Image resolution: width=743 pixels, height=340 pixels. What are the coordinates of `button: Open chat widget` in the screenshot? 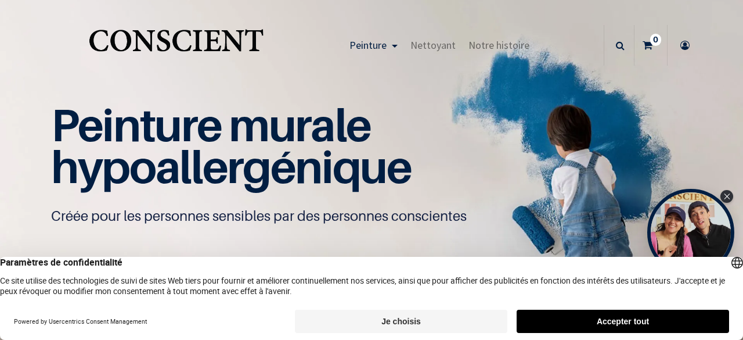 It's located at (27, 27).